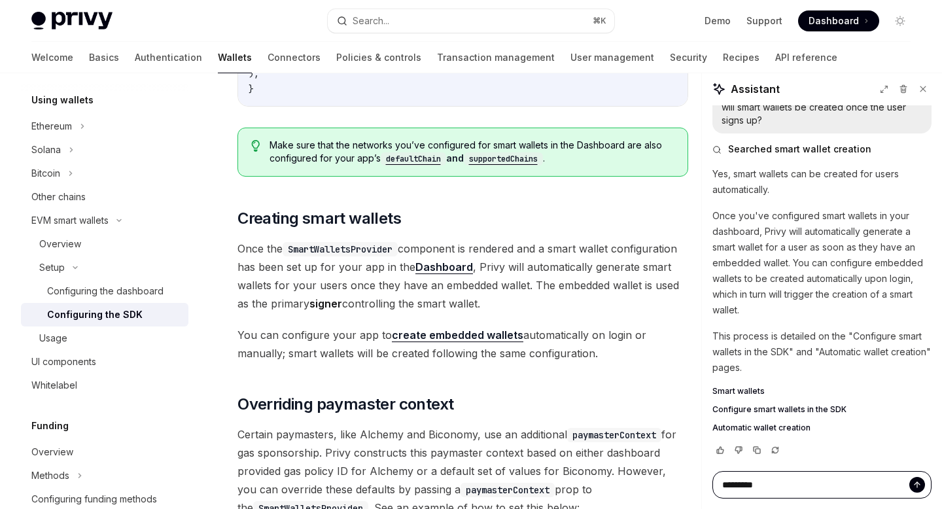 This screenshot has width=942, height=509. I want to click on strong: signer, so click(326, 303).